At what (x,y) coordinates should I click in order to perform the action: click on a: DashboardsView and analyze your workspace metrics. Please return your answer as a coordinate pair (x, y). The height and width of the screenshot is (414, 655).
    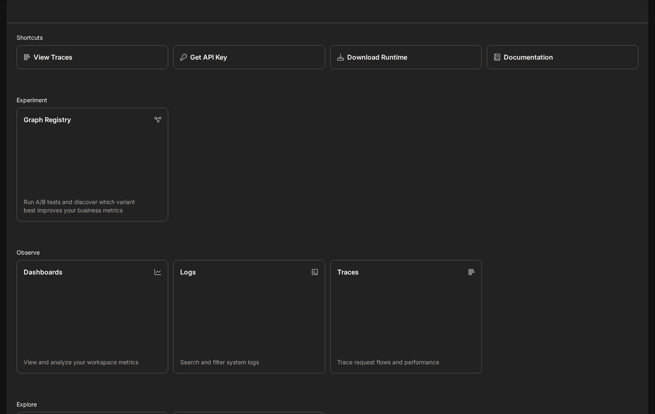
    Looking at the image, I should click on (92, 317).